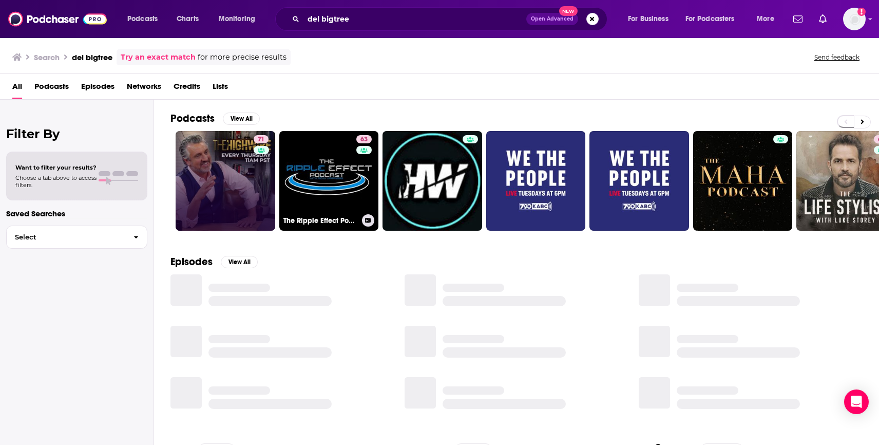 The image size is (879, 445). I want to click on p: Saved Searches, so click(77, 213).